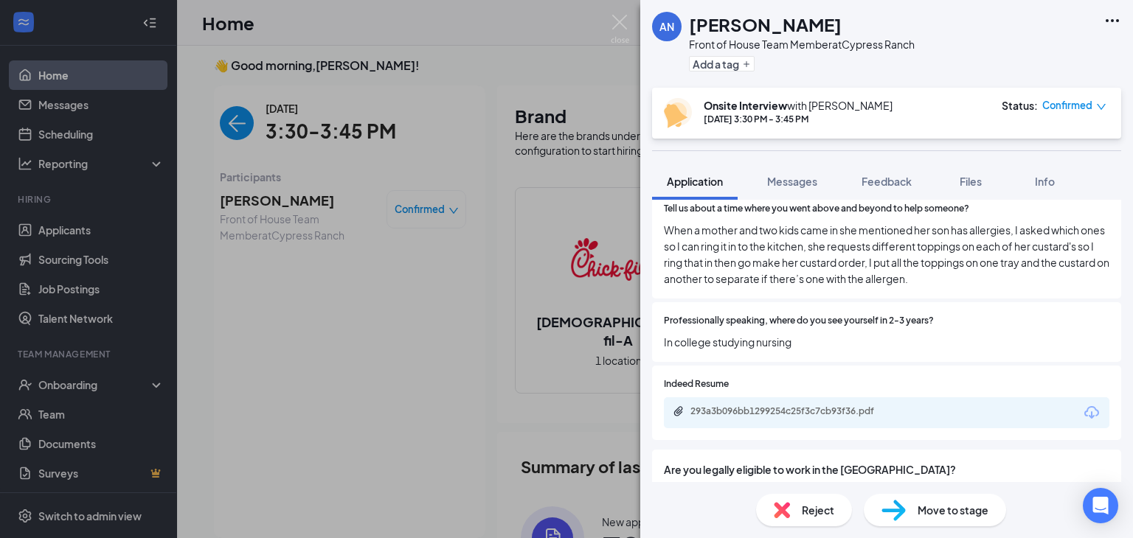 The image size is (1133, 538). I want to click on span: Files, so click(971, 181).